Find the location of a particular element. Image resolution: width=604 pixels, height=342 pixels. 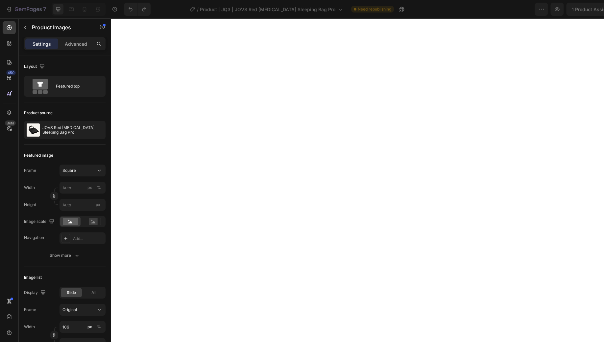

label: Height is located at coordinates (30, 205).